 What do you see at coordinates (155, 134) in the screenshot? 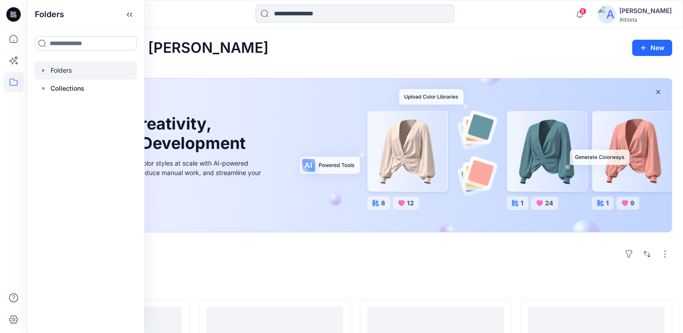
I see `h1: Unleash Creativity, Speed Up Development` at bounding box center [155, 134].